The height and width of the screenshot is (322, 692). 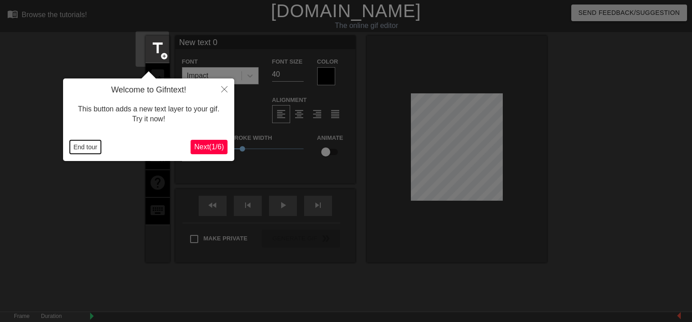 What do you see at coordinates (85, 147) in the screenshot?
I see `button: End tour` at bounding box center [85, 147].